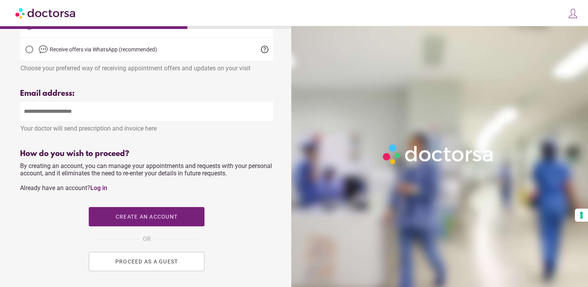 This screenshot has width=588, height=287. What do you see at coordinates (147, 217) in the screenshot?
I see `button: Create an account` at bounding box center [147, 217].